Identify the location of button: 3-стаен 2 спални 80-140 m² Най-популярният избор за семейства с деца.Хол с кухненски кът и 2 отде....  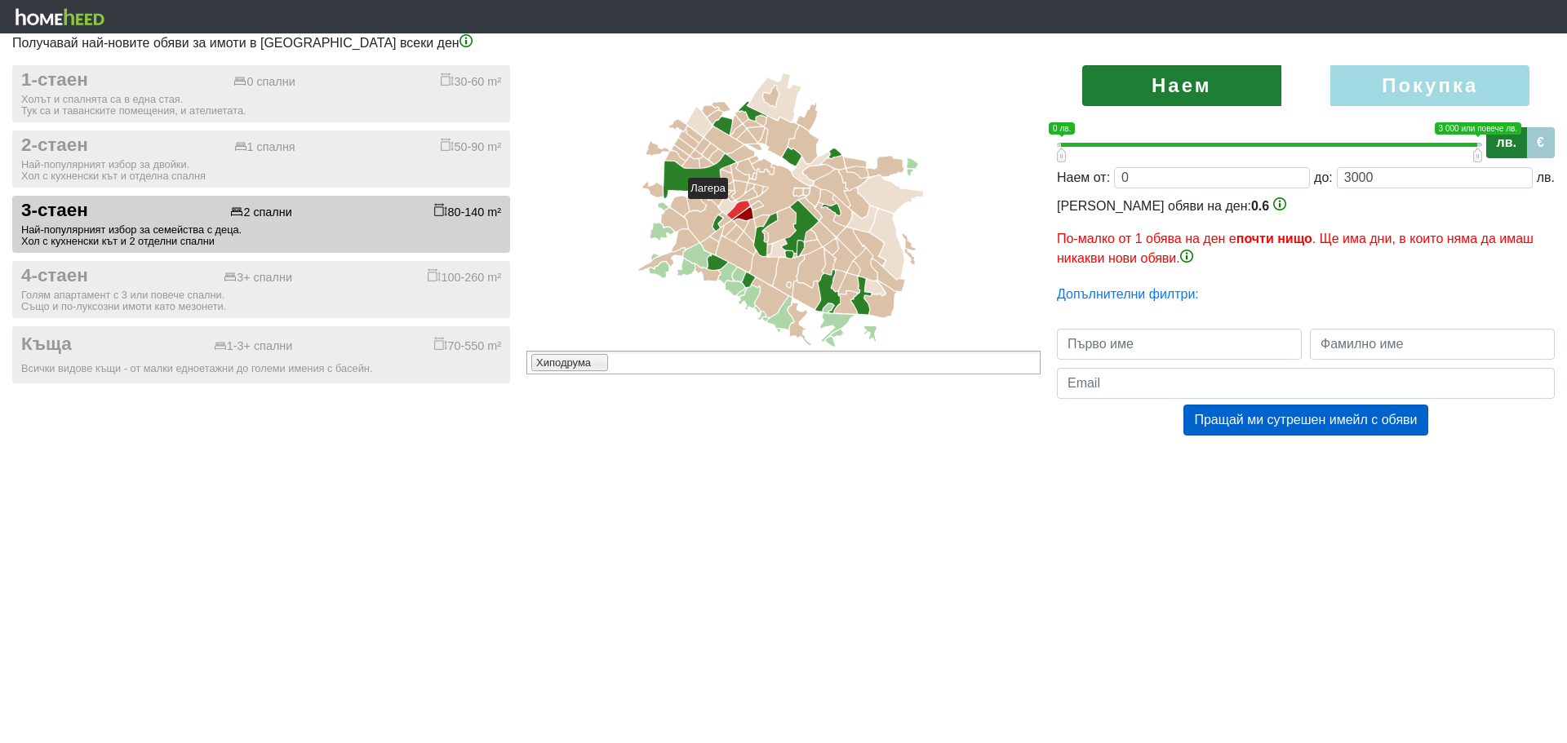
(261, 224).